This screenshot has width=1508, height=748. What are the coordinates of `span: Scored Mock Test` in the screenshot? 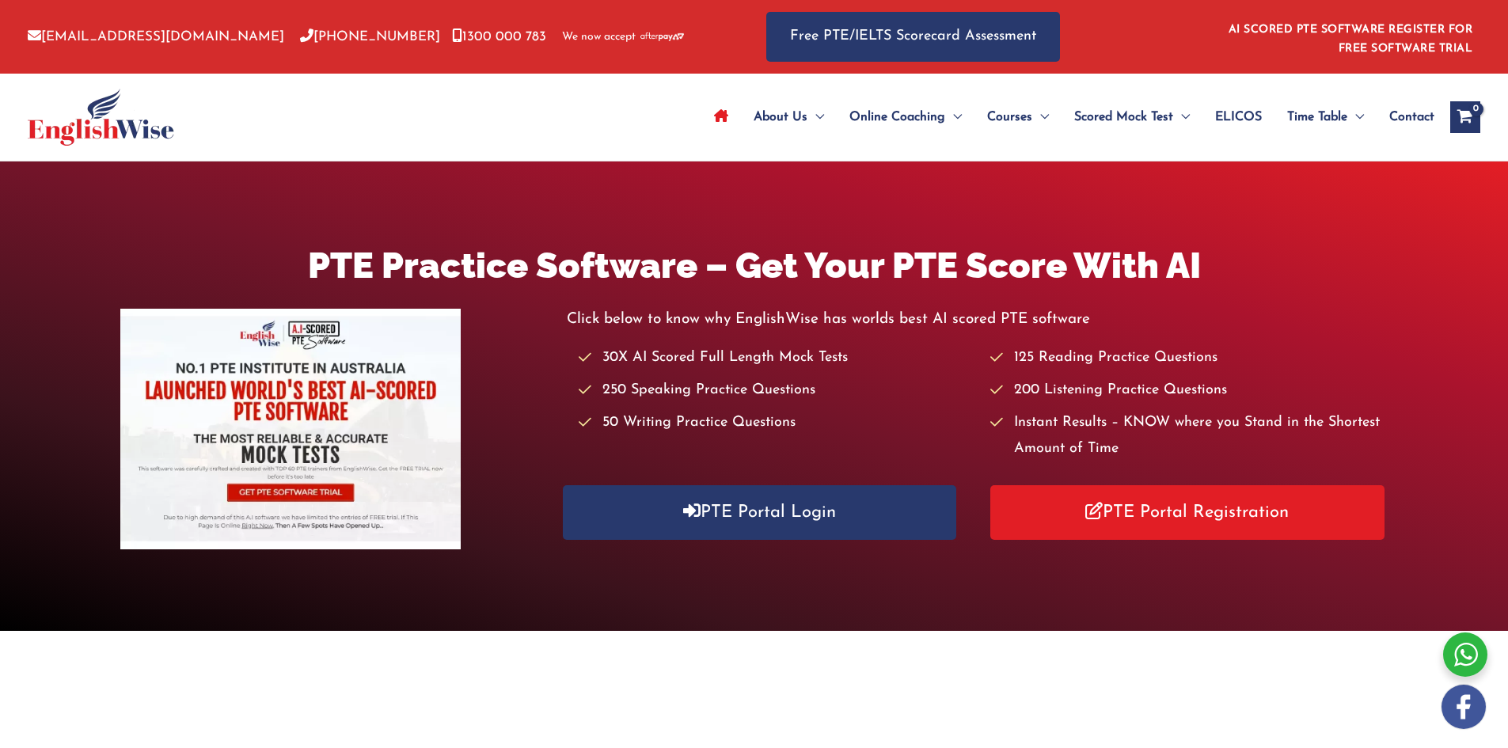 It's located at (1123, 117).